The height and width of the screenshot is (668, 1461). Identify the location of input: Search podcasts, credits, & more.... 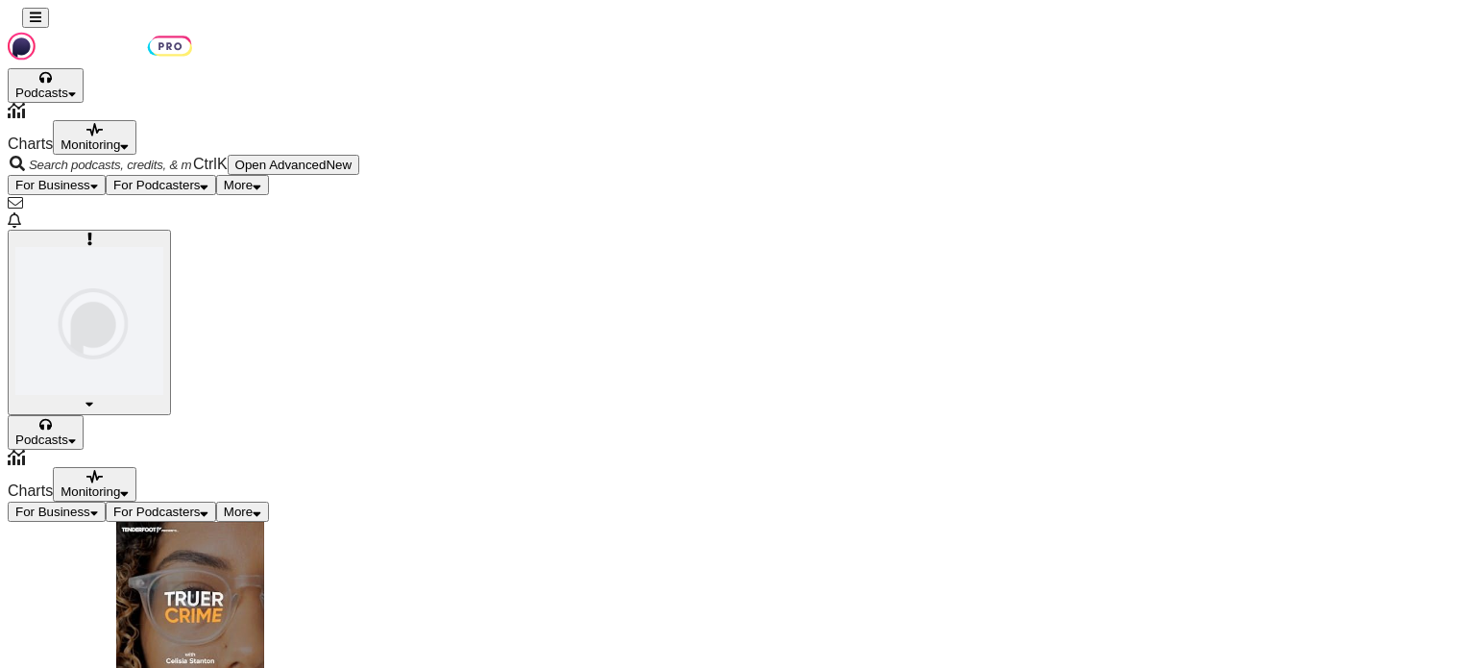
(110, 164).